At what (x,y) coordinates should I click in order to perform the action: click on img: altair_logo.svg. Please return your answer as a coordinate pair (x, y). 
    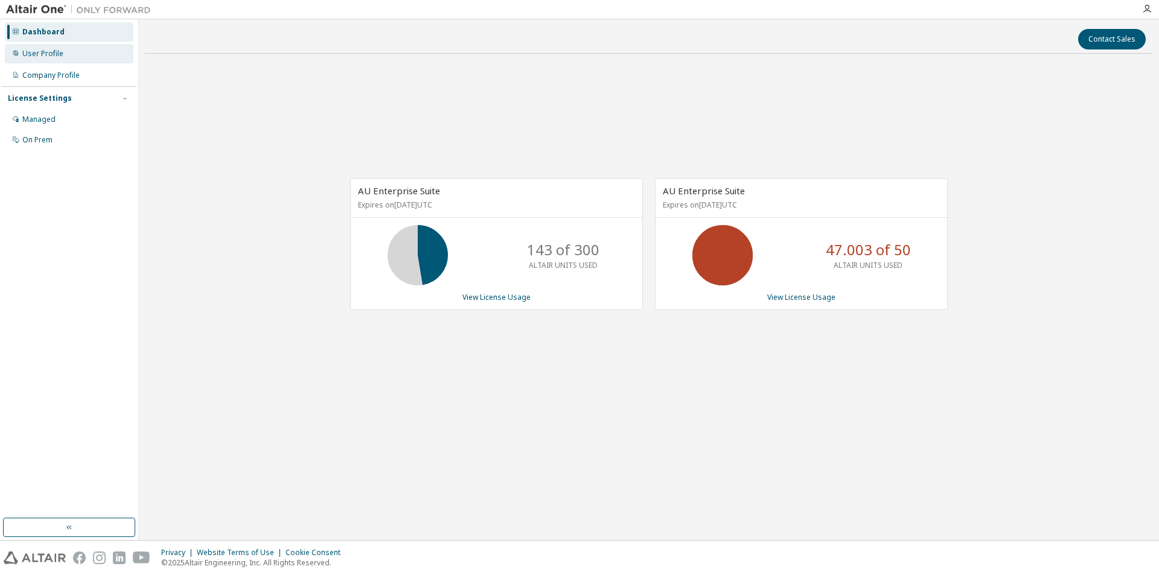
    Looking at the image, I should click on (34, 558).